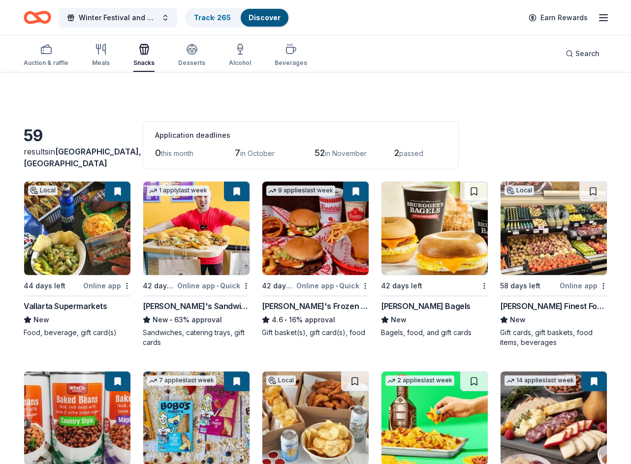 The width and height of the screenshot is (631, 464). Describe the element at coordinates (434, 333) in the screenshot. I see `div: Bagels, food, and gift cards` at that location.